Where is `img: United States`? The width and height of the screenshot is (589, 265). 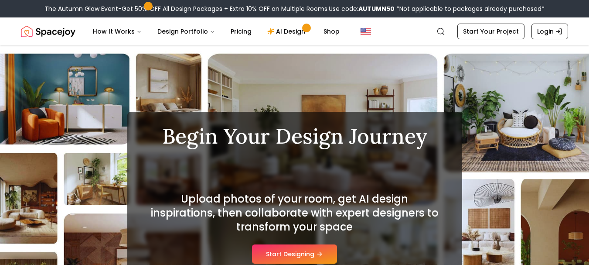 img: United States is located at coordinates (366, 31).